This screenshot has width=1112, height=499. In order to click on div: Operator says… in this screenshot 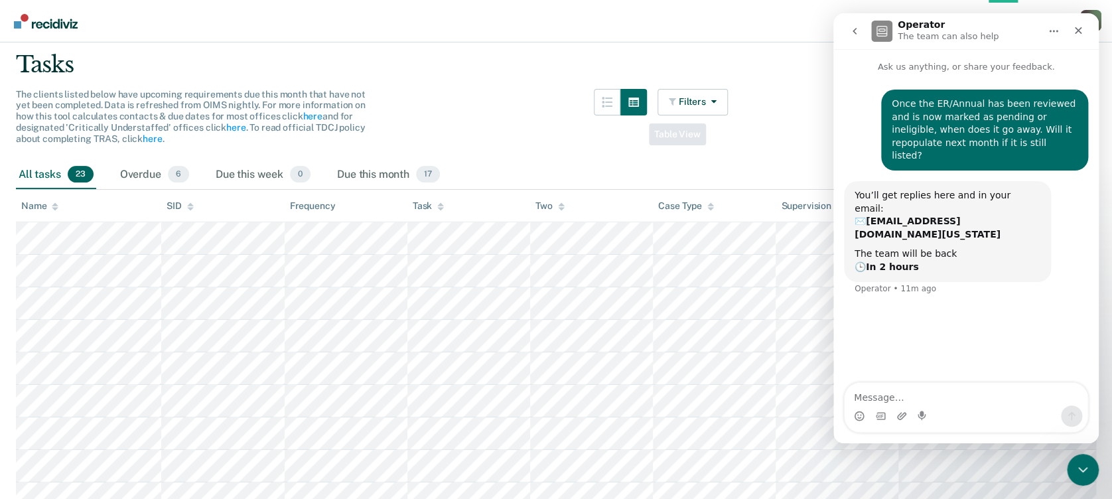, I will do `click(133, 233)`.